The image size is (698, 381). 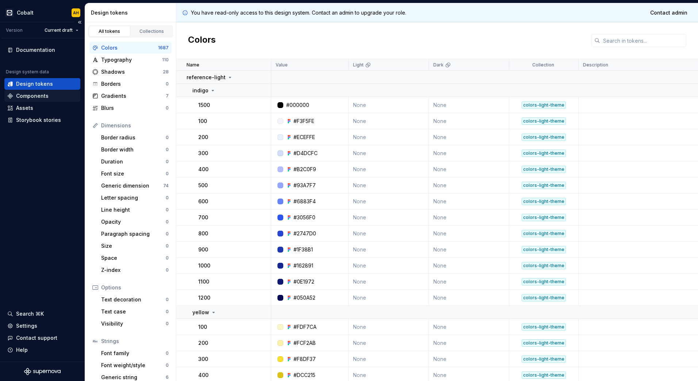 I want to click on div: Contact support, so click(x=36, y=338).